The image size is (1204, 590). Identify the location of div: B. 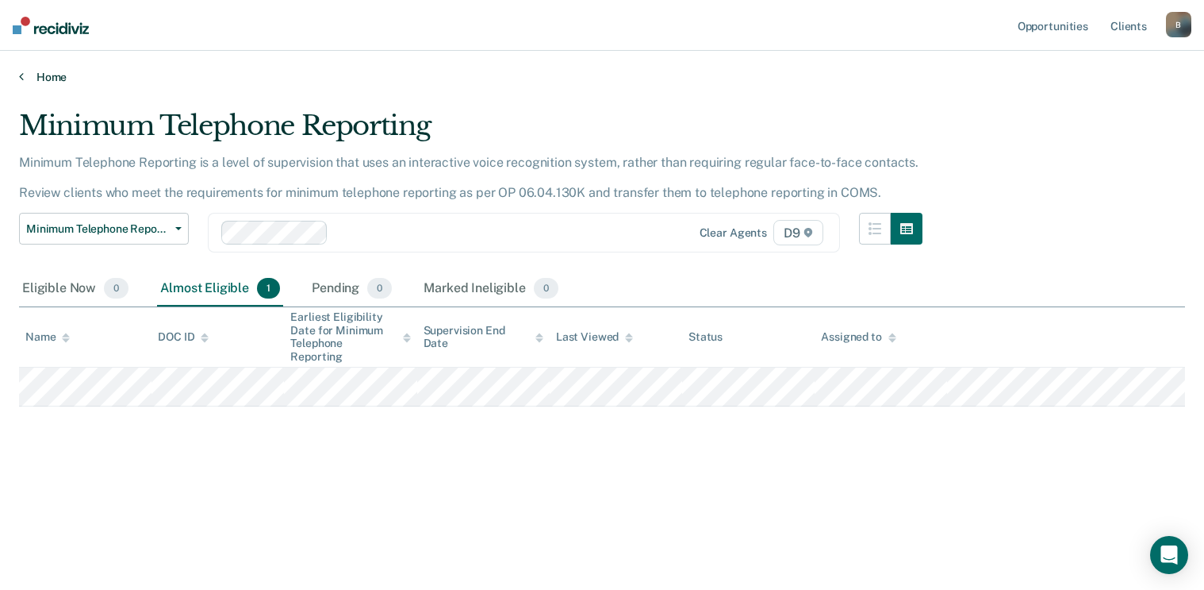
(1179, 25).